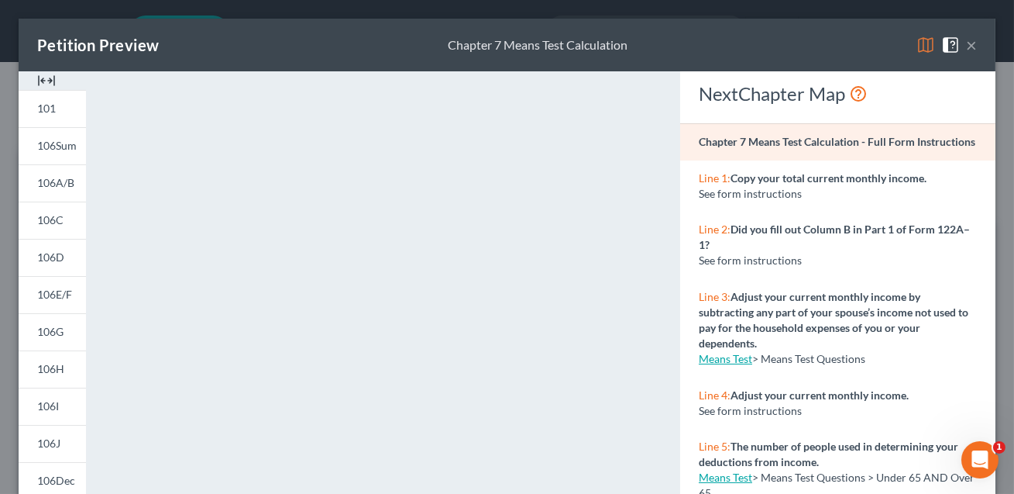 The height and width of the screenshot is (494, 1014). What do you see at coordinates (50, 331) in the screenshot?
I see `span: 106G` at bounding box center [50, 331].